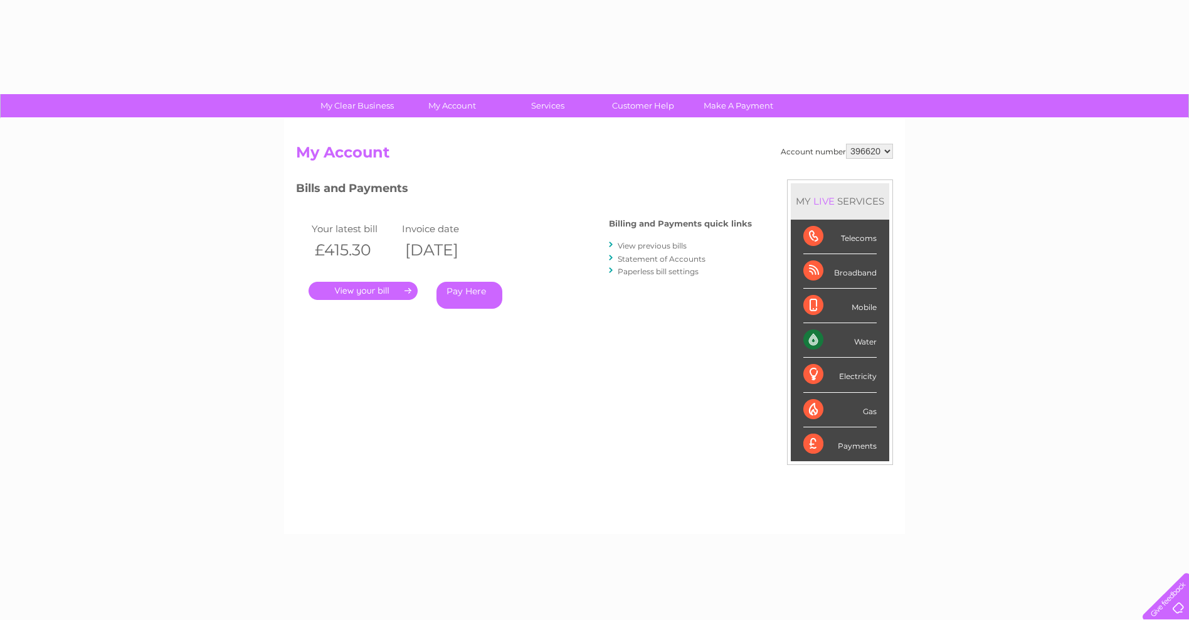 The width and height of the screenshot is (1189, 620). I want to click on h2: My Account, so click(595, 156).